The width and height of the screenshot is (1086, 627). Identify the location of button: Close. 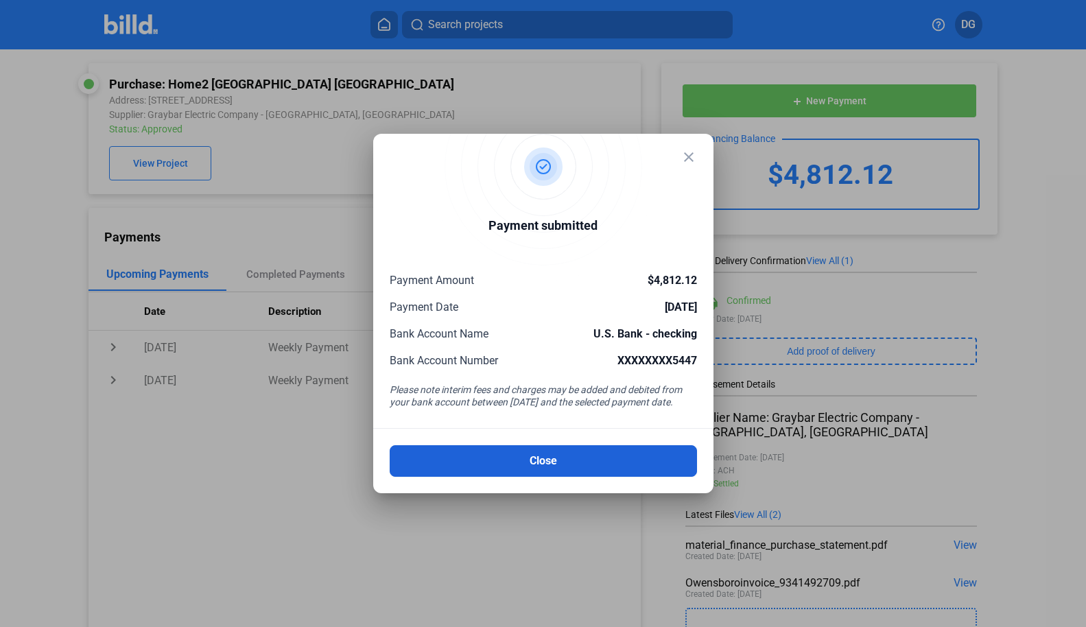
(543, 461).